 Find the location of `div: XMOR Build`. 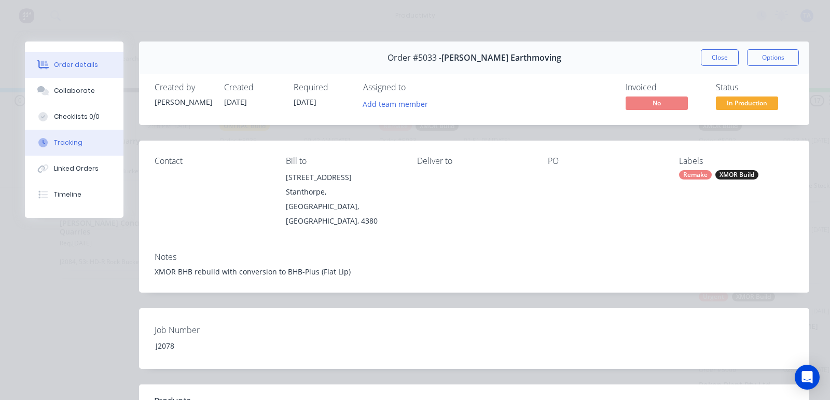

div: XMOR Build is located at coordinates (737, 175).